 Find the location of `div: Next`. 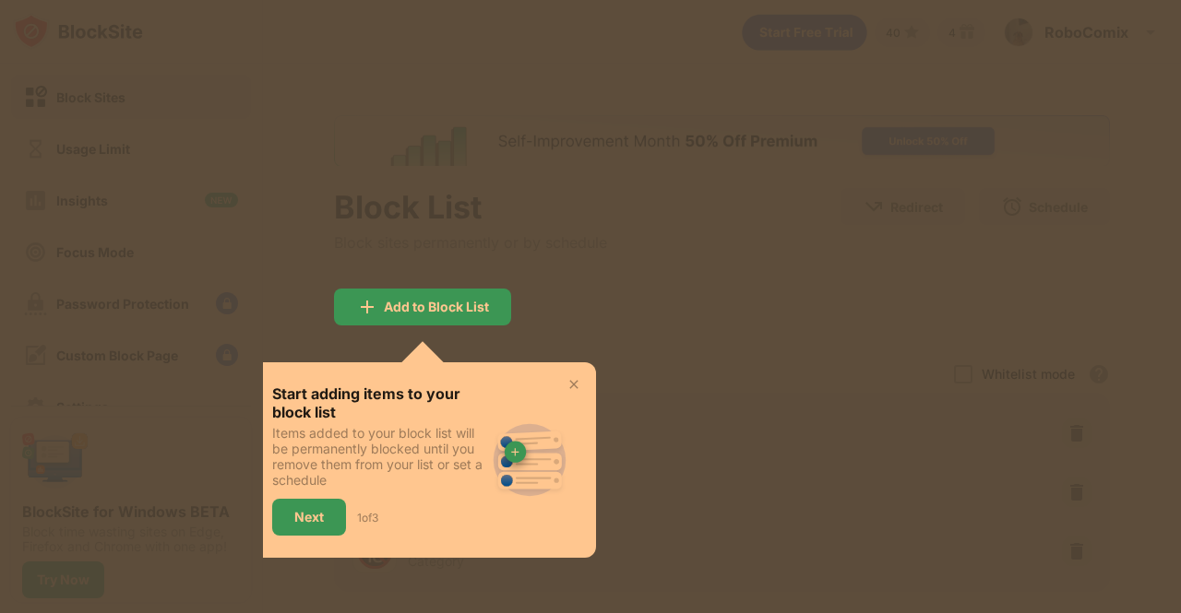

div: Next is located at coordinates (309, 517).